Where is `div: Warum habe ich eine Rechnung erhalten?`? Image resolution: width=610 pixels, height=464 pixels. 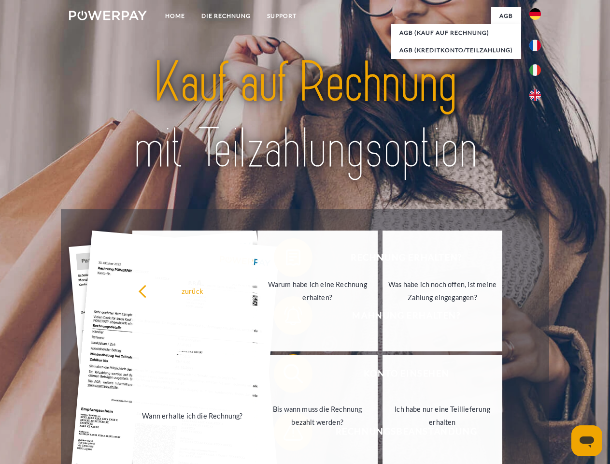 div: Warum habe ich eine Rechnung erhalten? is located at coordinates (318, 291).